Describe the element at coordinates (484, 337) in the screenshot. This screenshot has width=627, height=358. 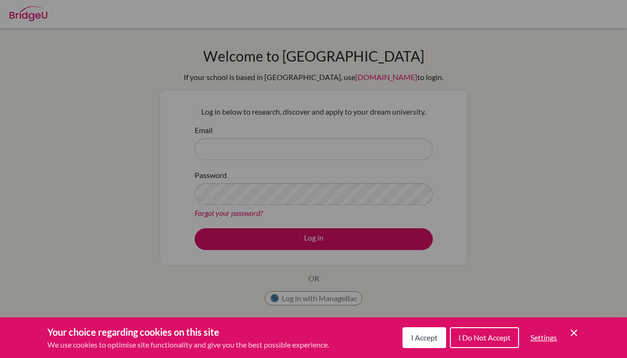
I see `button: I Do Not Accept` at that location.